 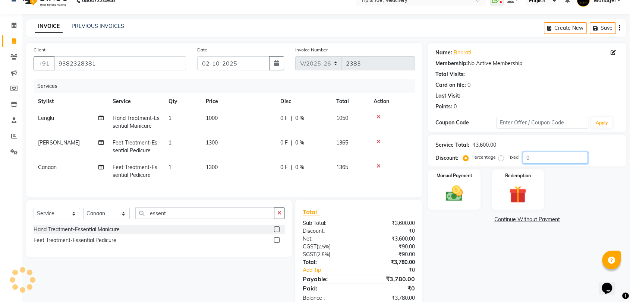 I want to click on span: Lenglu, so click(x=46, y=118).